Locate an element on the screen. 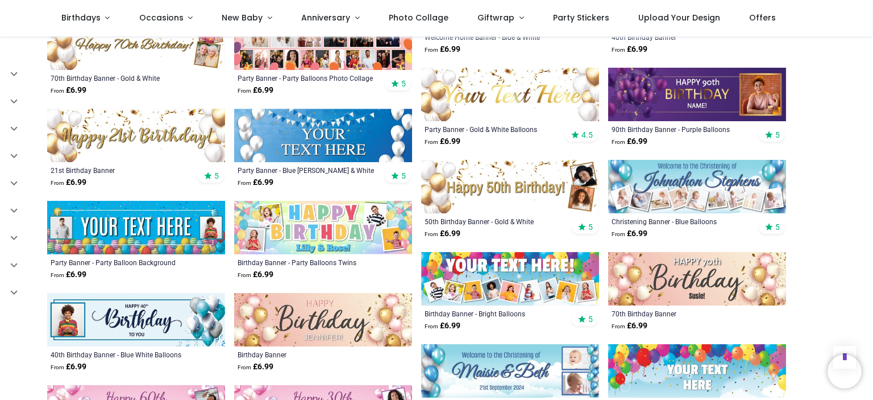 The image size is (873, 400). div: 90th Birthday Banner - Purple Balloons is located at coordinates (680, 129).